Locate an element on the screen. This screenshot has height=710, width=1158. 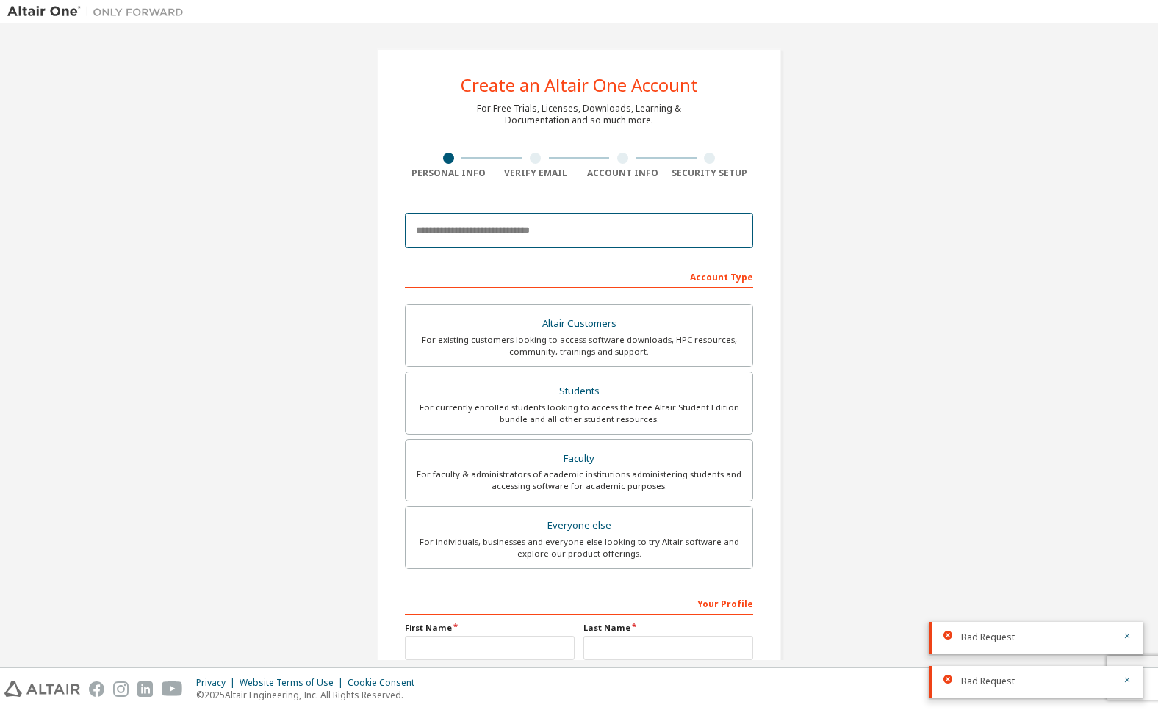
div: Account Type is located at coordinates (579, 276).